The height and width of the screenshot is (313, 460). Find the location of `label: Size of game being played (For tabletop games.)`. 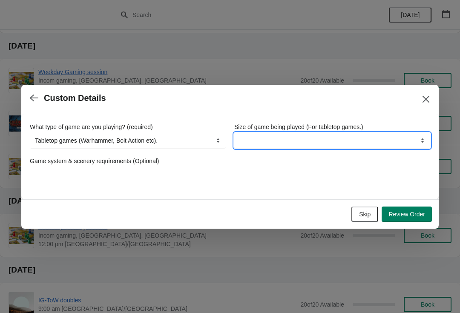

label: Size of game being played (For tabletop games.) is located at coordinates (298, 127).